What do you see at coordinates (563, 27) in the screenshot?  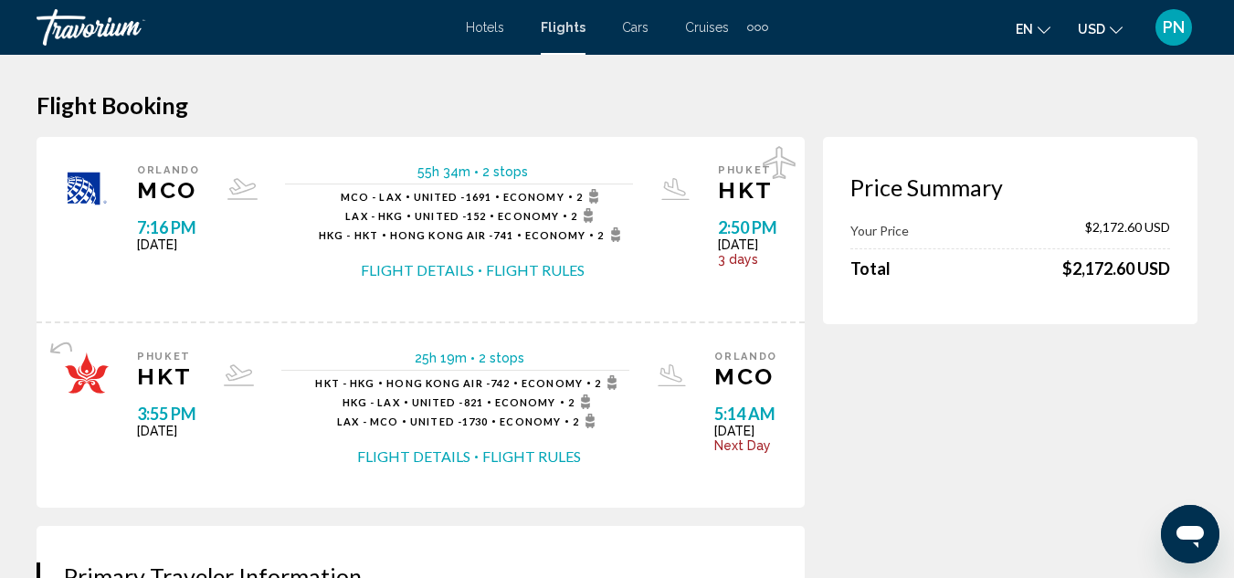 I see `span: Flights` at bounding box center [563, 27].